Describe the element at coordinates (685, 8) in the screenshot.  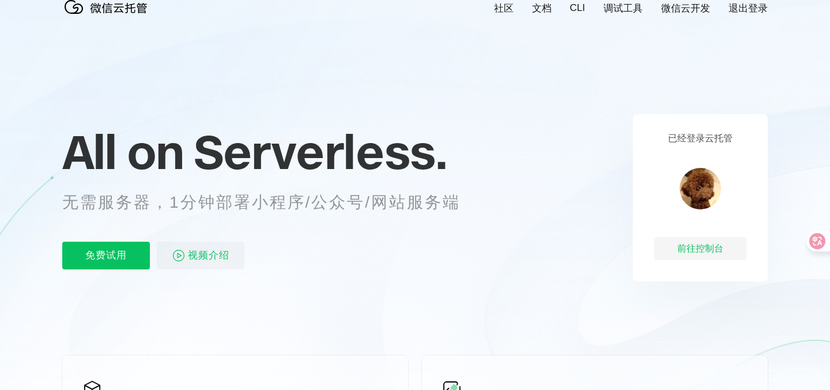
I see `a: 微信云开发` at that location.